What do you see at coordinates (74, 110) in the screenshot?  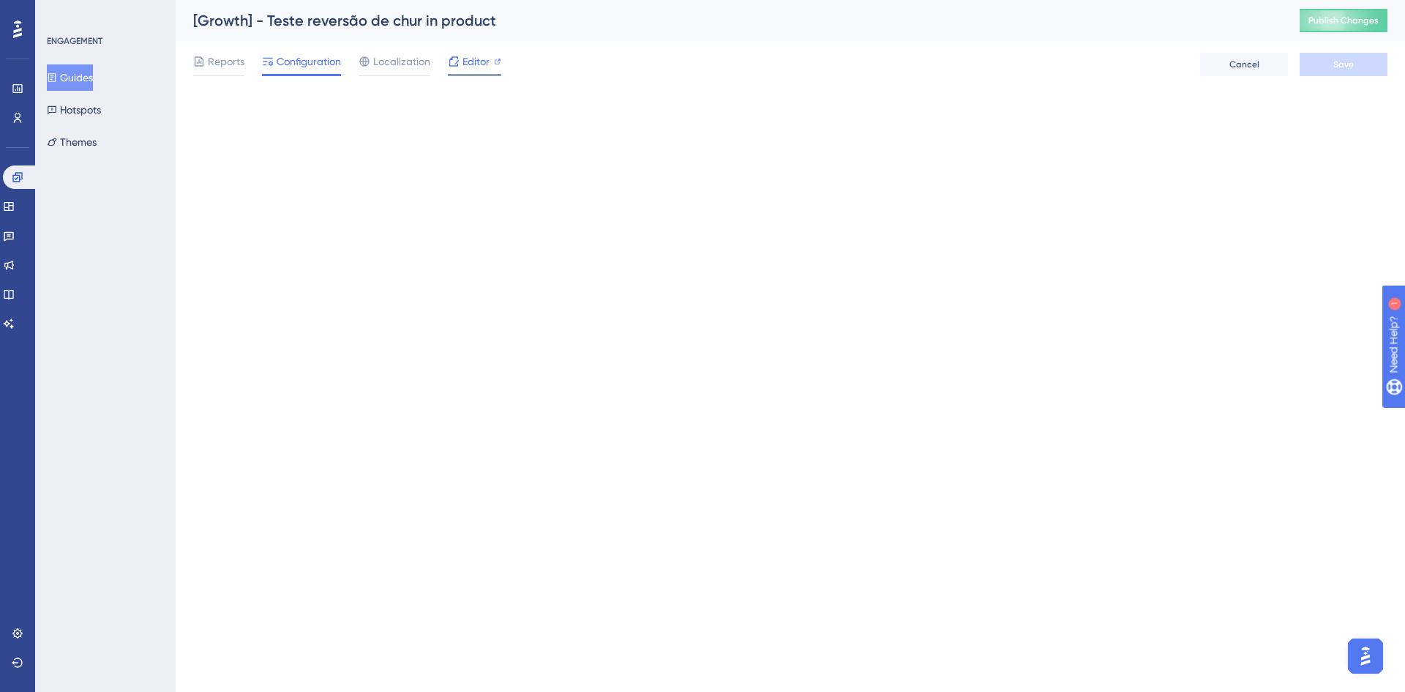 I see `button: Hotspots` at bounding box center [74, 110].